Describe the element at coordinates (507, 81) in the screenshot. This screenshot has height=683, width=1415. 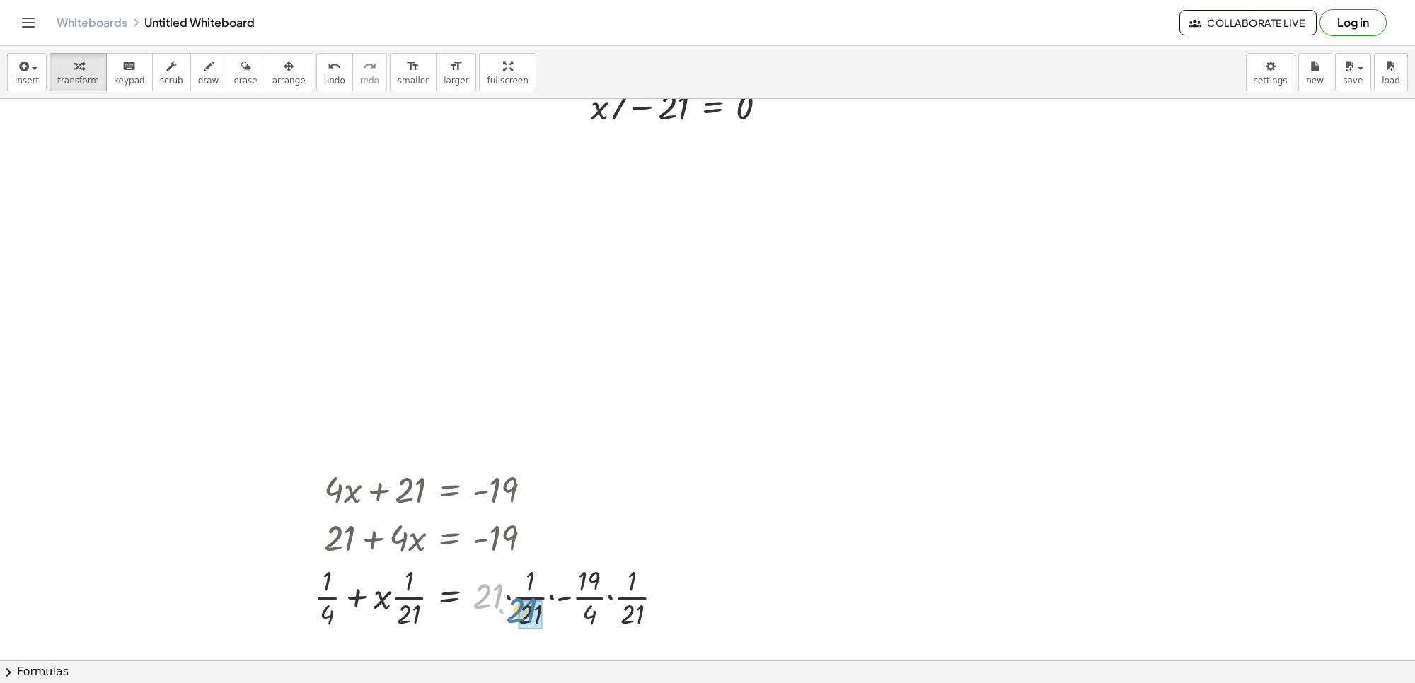
I see `span: fullscreen` at that location.